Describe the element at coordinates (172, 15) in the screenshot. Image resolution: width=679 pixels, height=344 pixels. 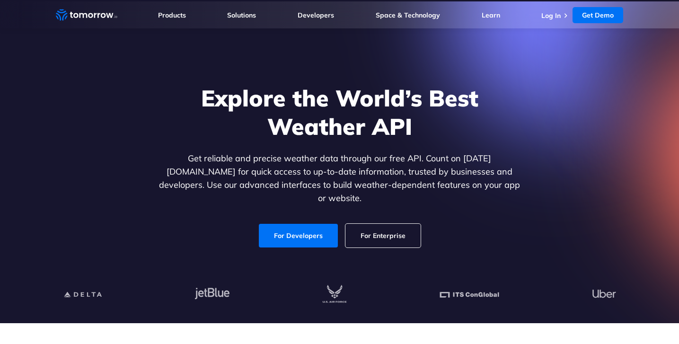
I see `a: Products` at that location.